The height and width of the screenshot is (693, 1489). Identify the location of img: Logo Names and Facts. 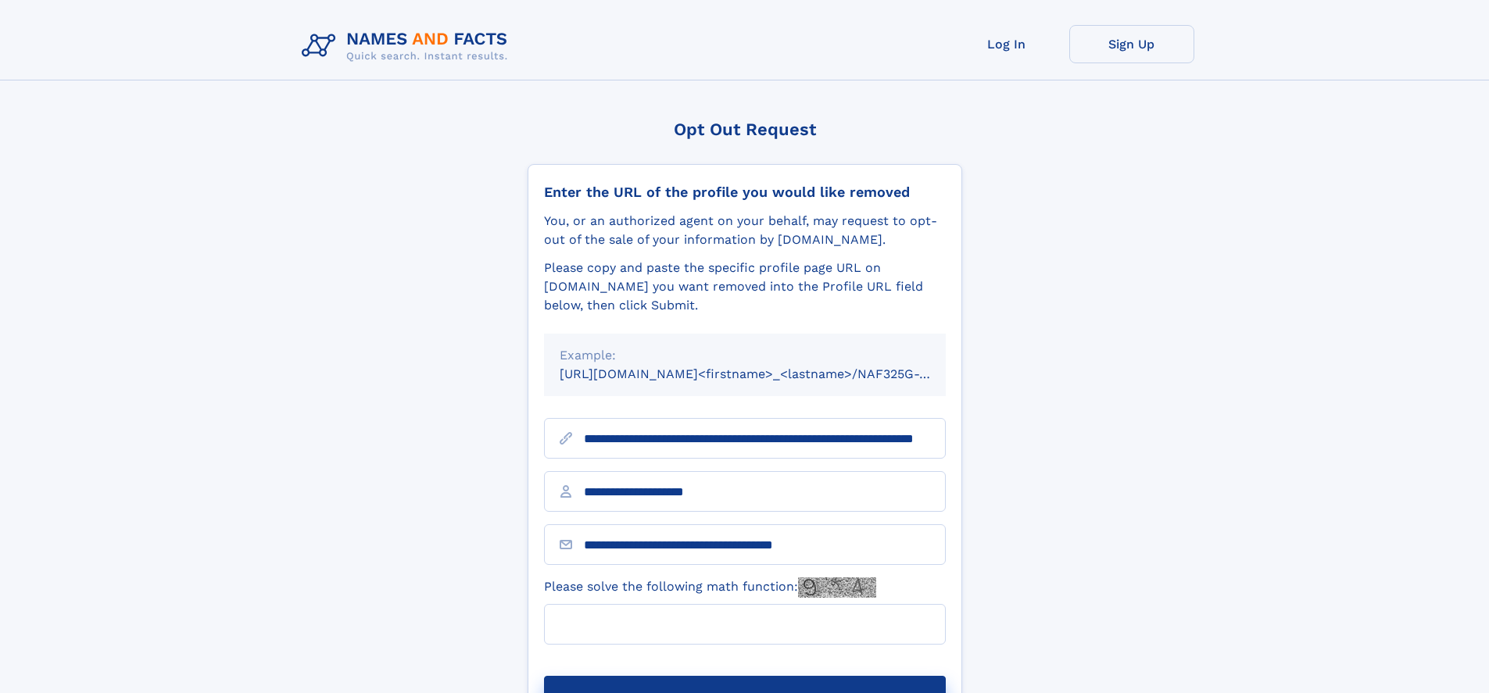
(408, 46).